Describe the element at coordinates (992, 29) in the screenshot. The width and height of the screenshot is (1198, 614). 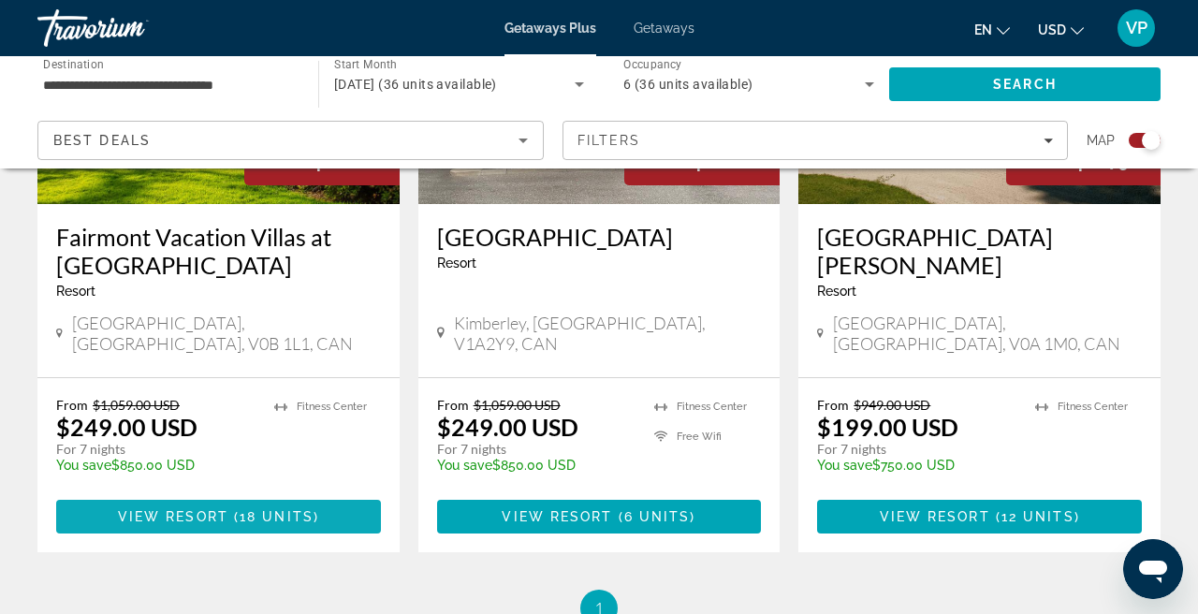
I see `button: Change language` at that location.